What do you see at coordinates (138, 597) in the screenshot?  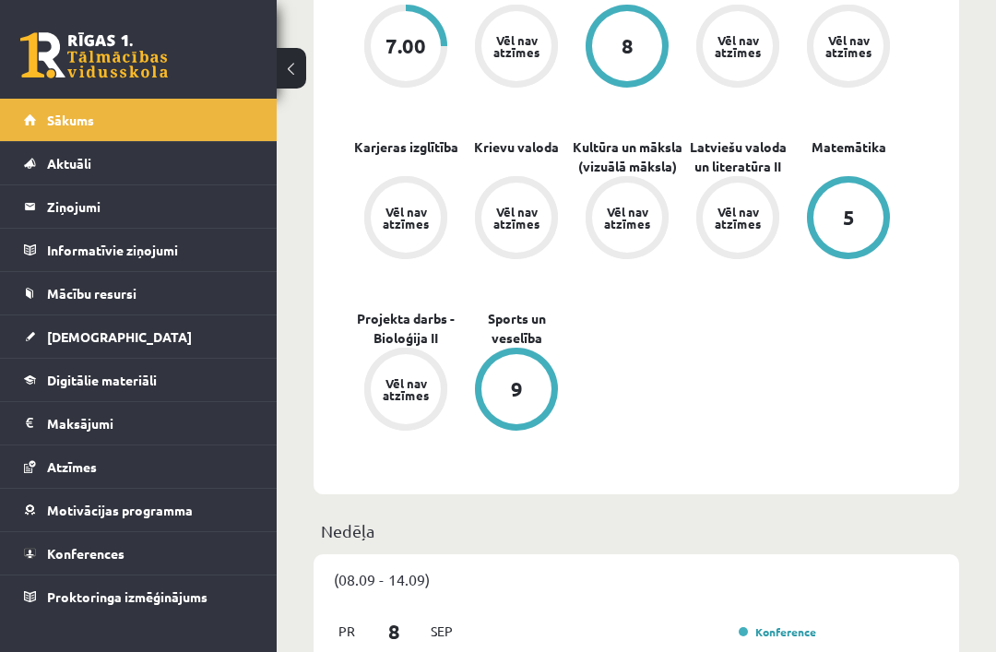 I see `a: Proktoringa izmēģinājums` at bounding box center [138, 597].